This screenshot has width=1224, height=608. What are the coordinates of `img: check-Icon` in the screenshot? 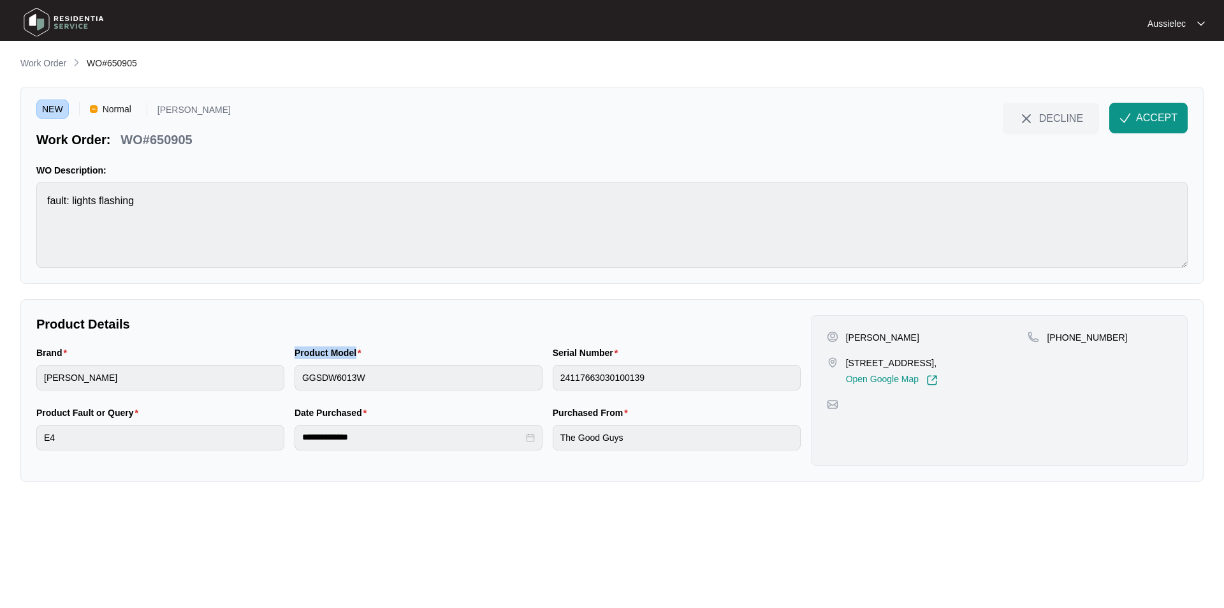 It's located at (1126, 118).